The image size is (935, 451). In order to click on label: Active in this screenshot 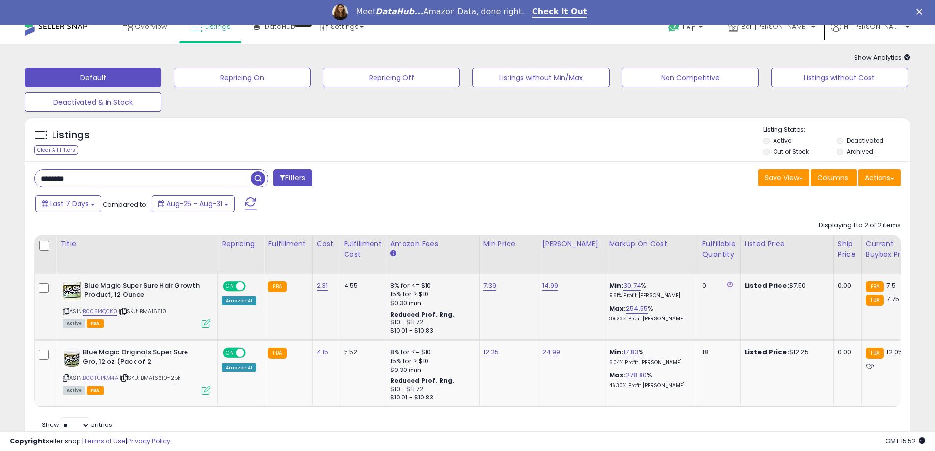, I will do `click(782, 140)`.